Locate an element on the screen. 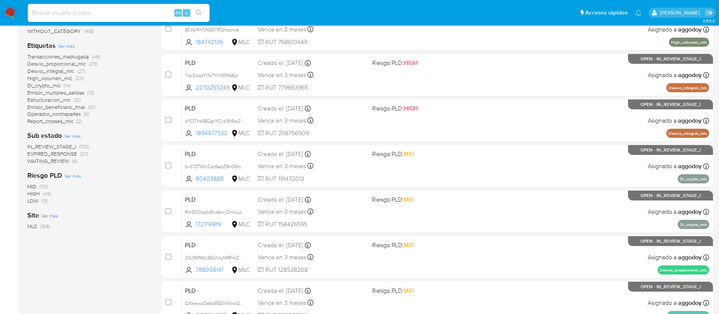  a: Notificaciones is located at coordinates (638, 13).